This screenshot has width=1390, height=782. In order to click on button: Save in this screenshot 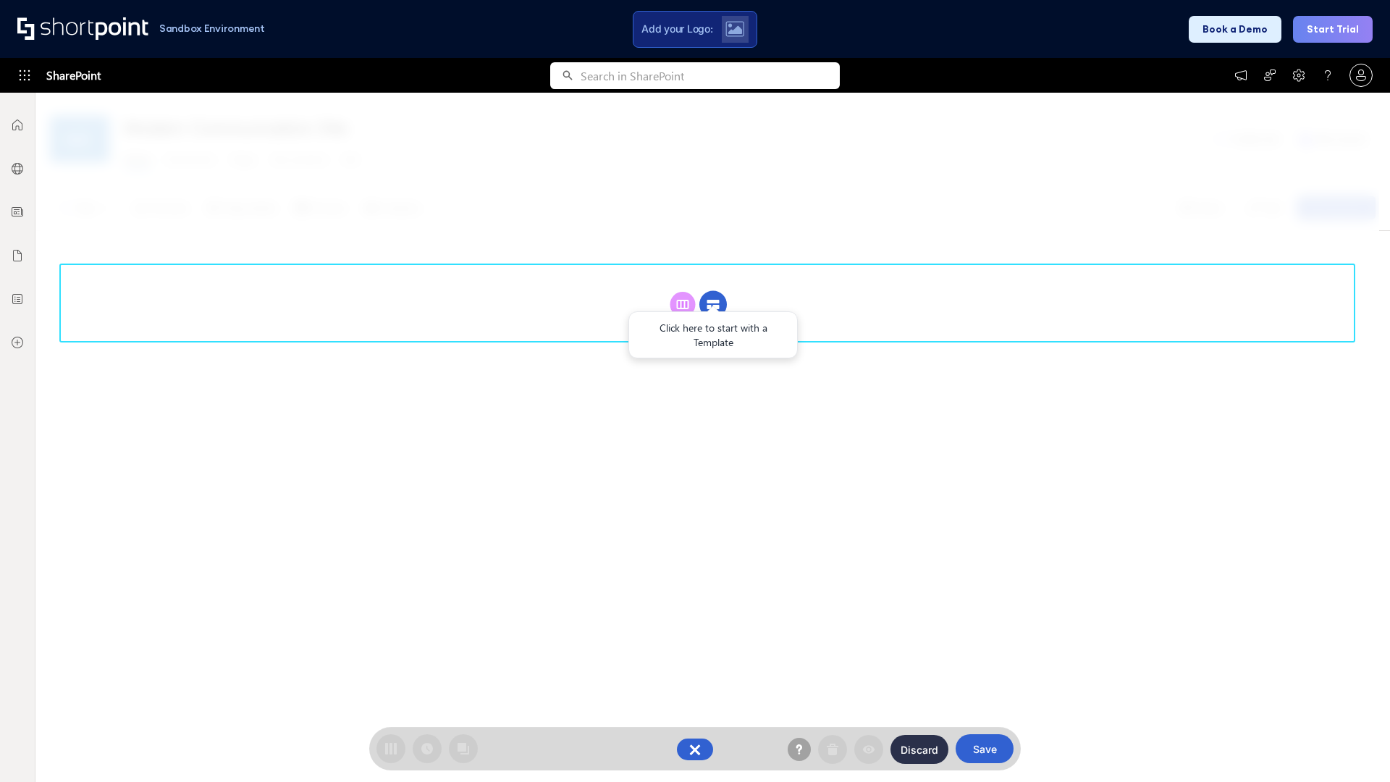, I will do `click(984, 748)`.